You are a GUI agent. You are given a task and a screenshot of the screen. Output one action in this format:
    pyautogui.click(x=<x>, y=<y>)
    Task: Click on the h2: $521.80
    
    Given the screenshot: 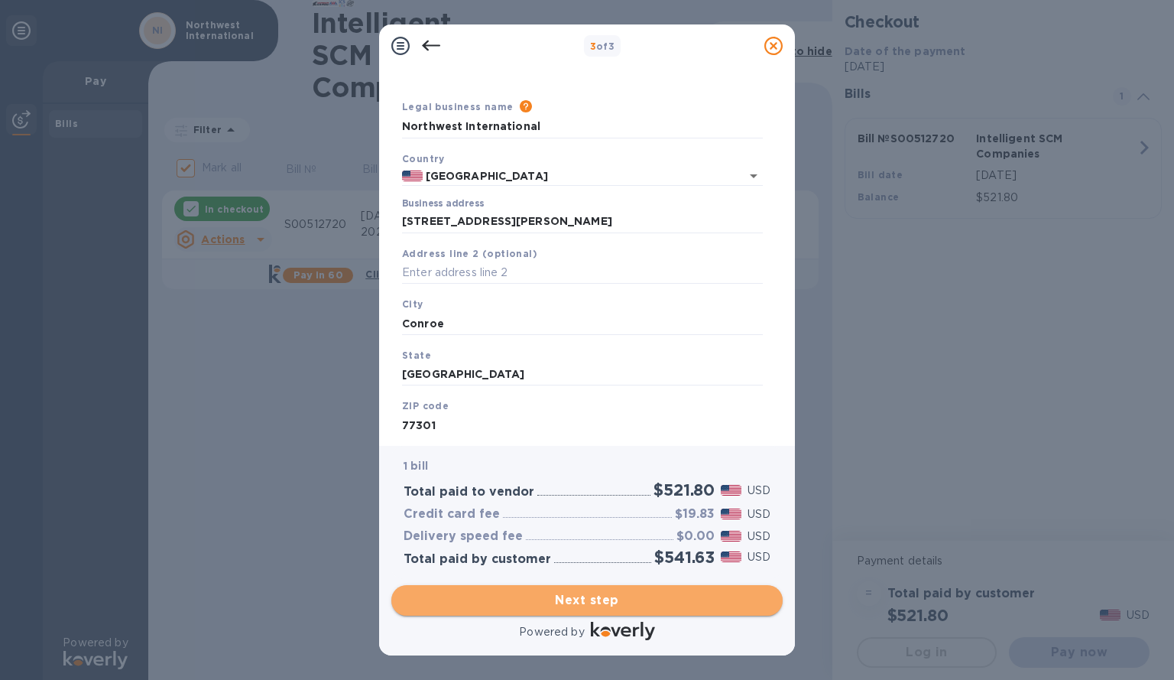 What is the action you would take?
    pyautogui.click(x=684, y=489)
    